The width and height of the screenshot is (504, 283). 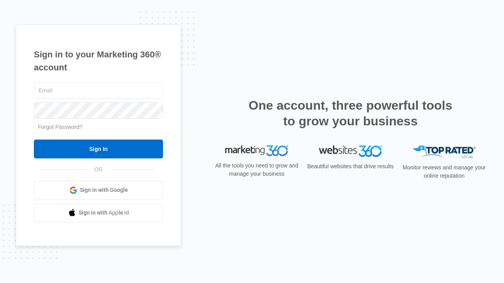 I want to click on p: All the tools you need to grow and manage your business, so click(x=257, y=170).